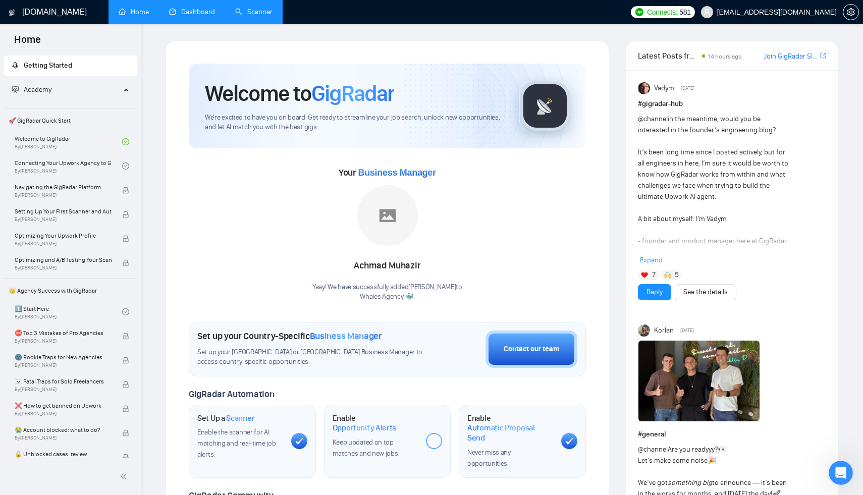  I want to click on span: 5, so click(676, 275).